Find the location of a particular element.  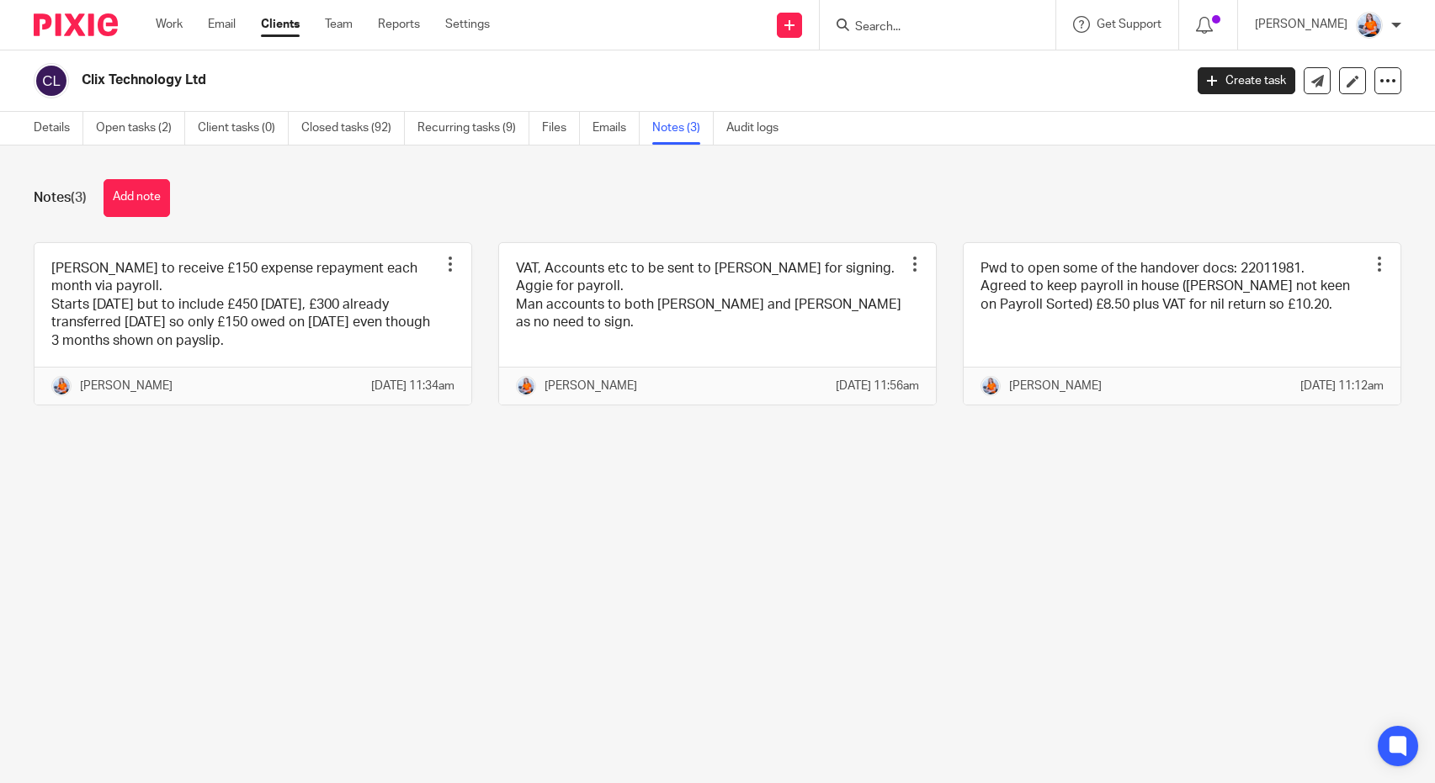

a: Emails is located at coordinates (616, 128).